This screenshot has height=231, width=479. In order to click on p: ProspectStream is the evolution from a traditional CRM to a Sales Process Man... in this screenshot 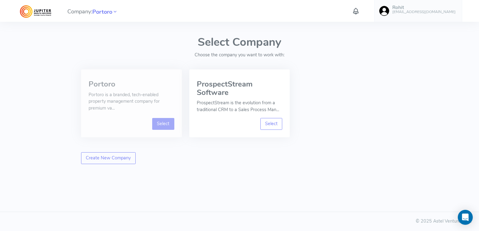, I will do `click(239, 106)`.